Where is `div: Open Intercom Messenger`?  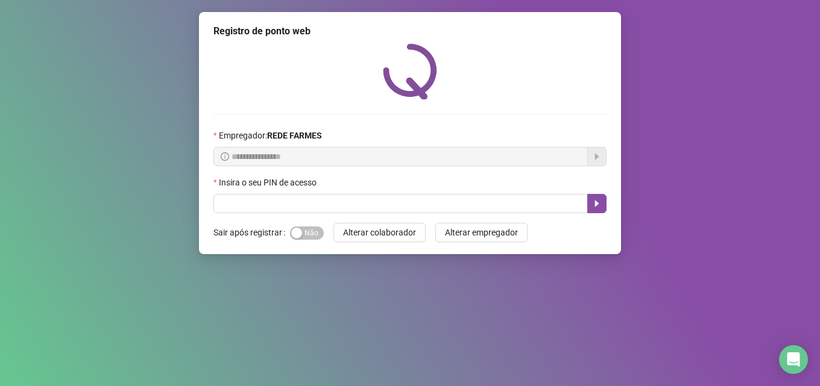
div: Open Intercom Messenger is located at coordinates (793, 360).